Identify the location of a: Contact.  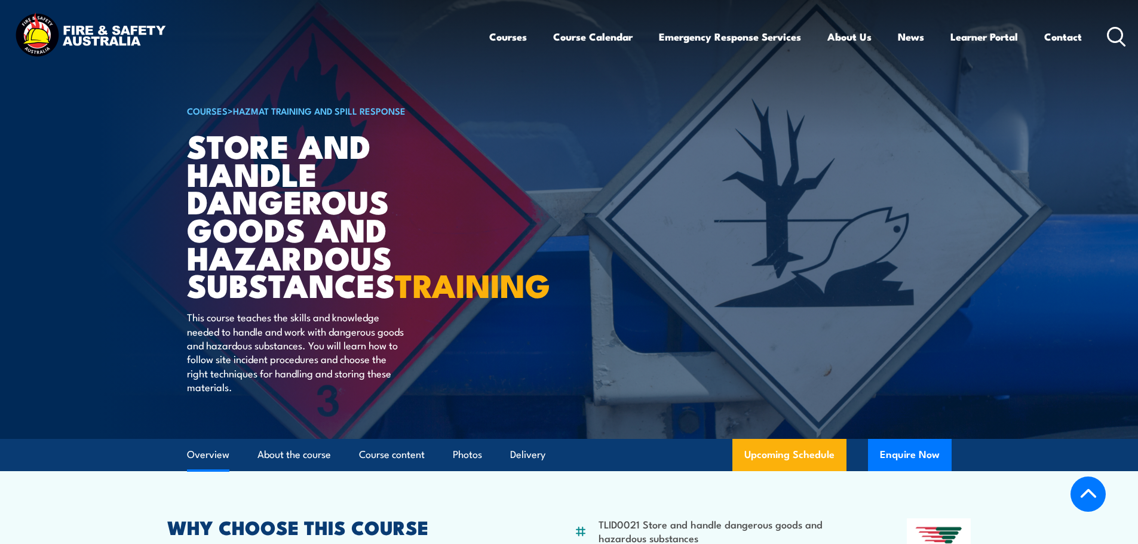
(1063, 36).